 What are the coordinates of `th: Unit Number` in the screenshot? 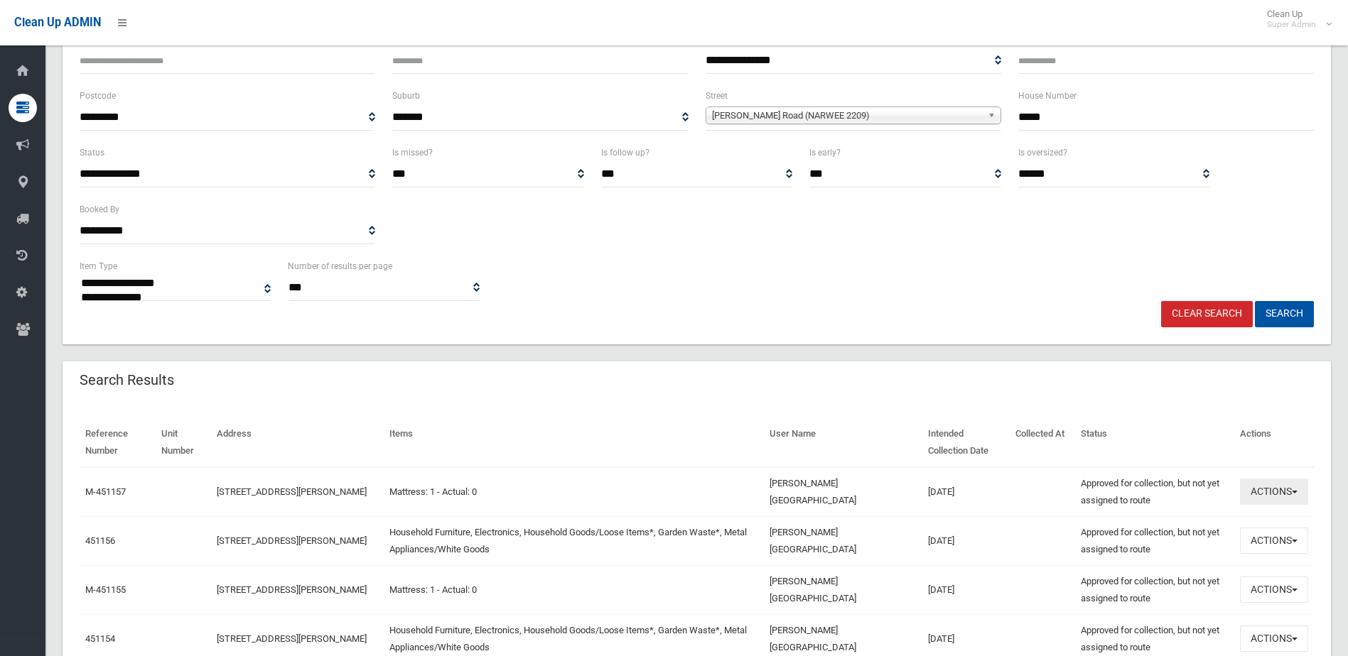 It's located at (183, 443).